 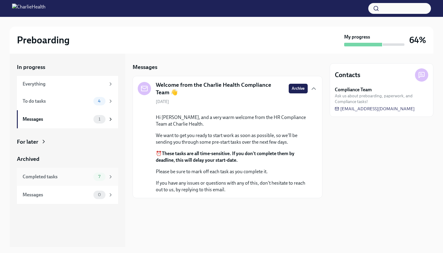 I want to click on h5: Messages, so click(x=145, y=67).